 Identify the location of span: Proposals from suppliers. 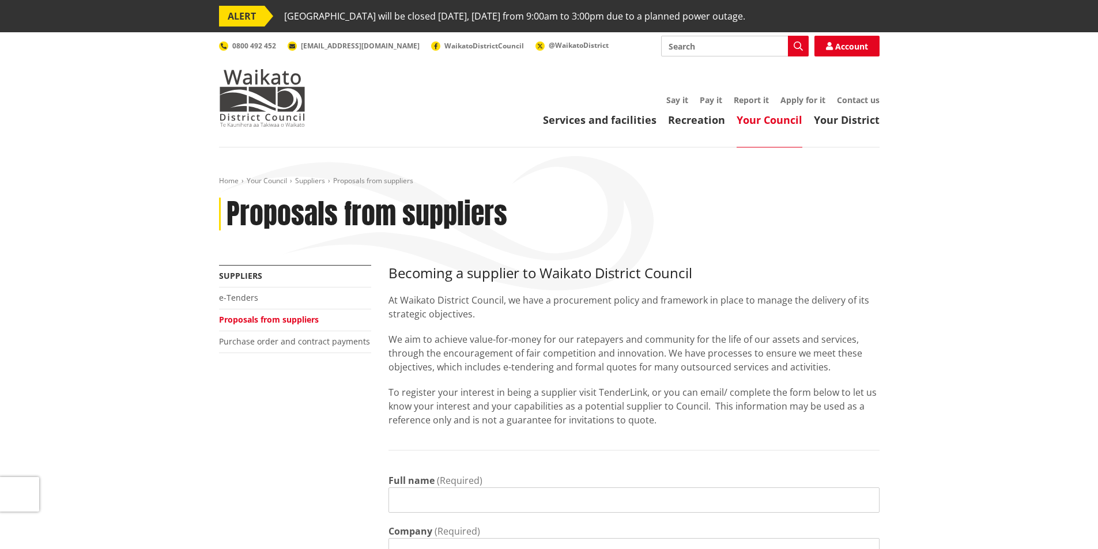
(373, 180).